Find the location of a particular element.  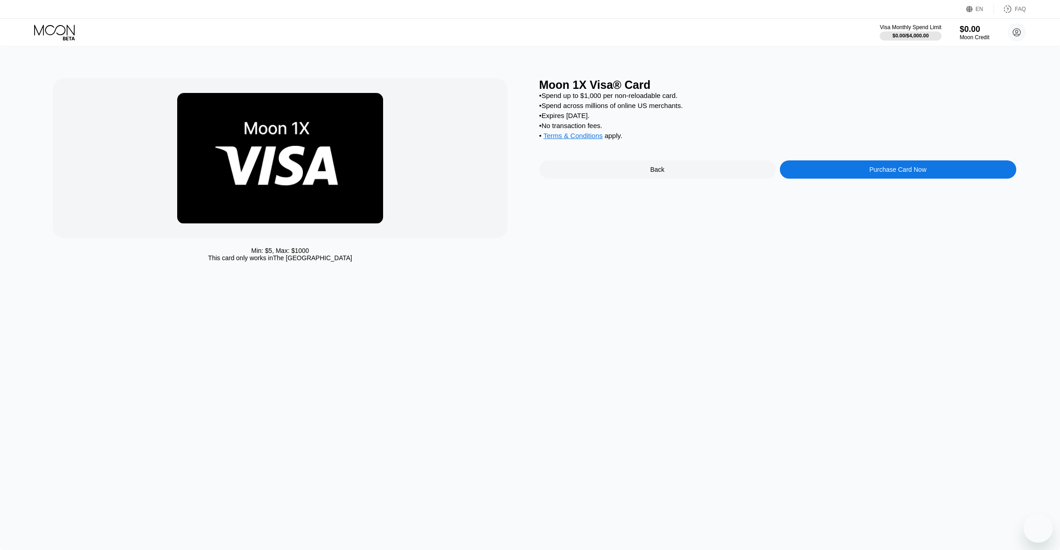

div: Visa Monthly Spend Limit is located at coordinates (910, 27).